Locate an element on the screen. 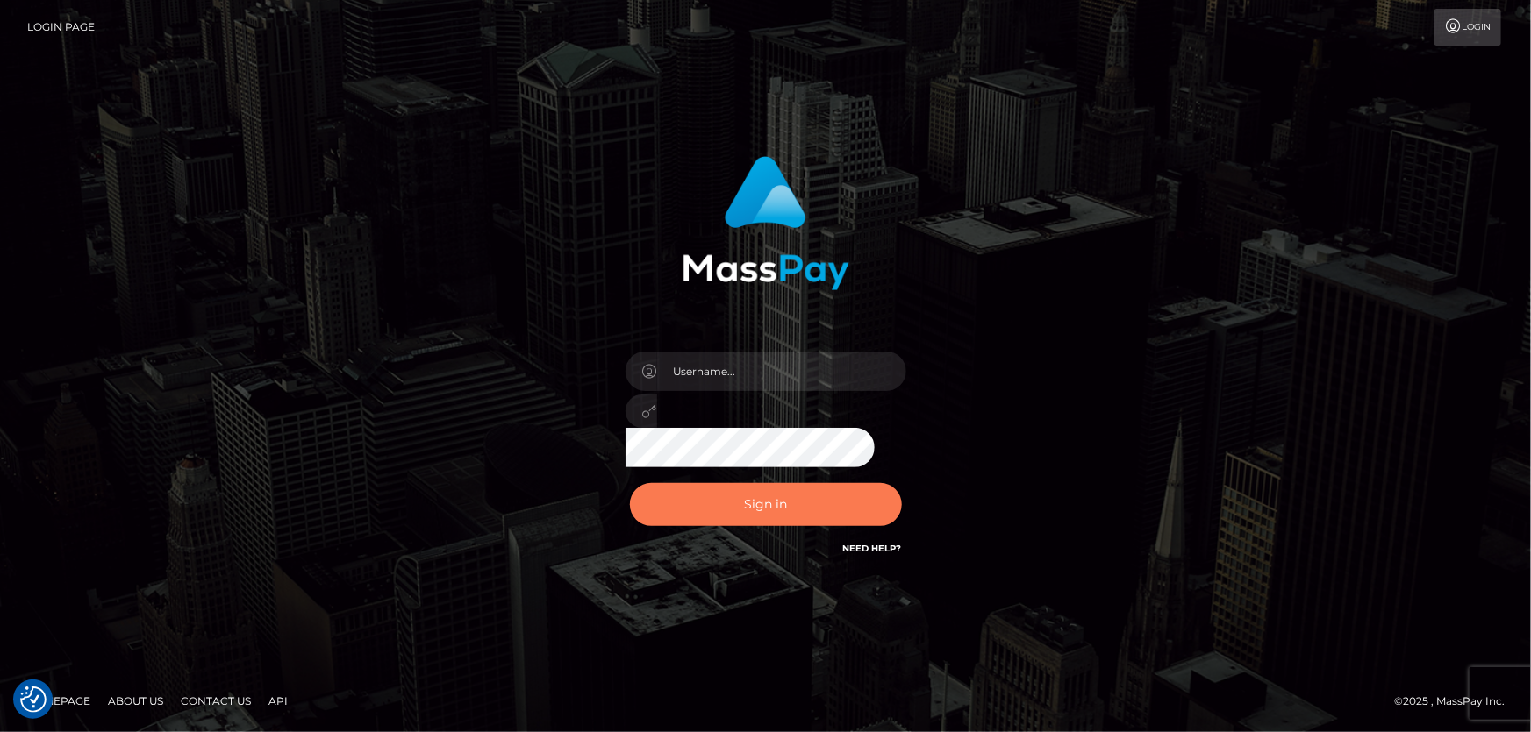 The height and width of the screenshot is (732, 1531). button: Consent Preferences is located at coordinates (33, 700).